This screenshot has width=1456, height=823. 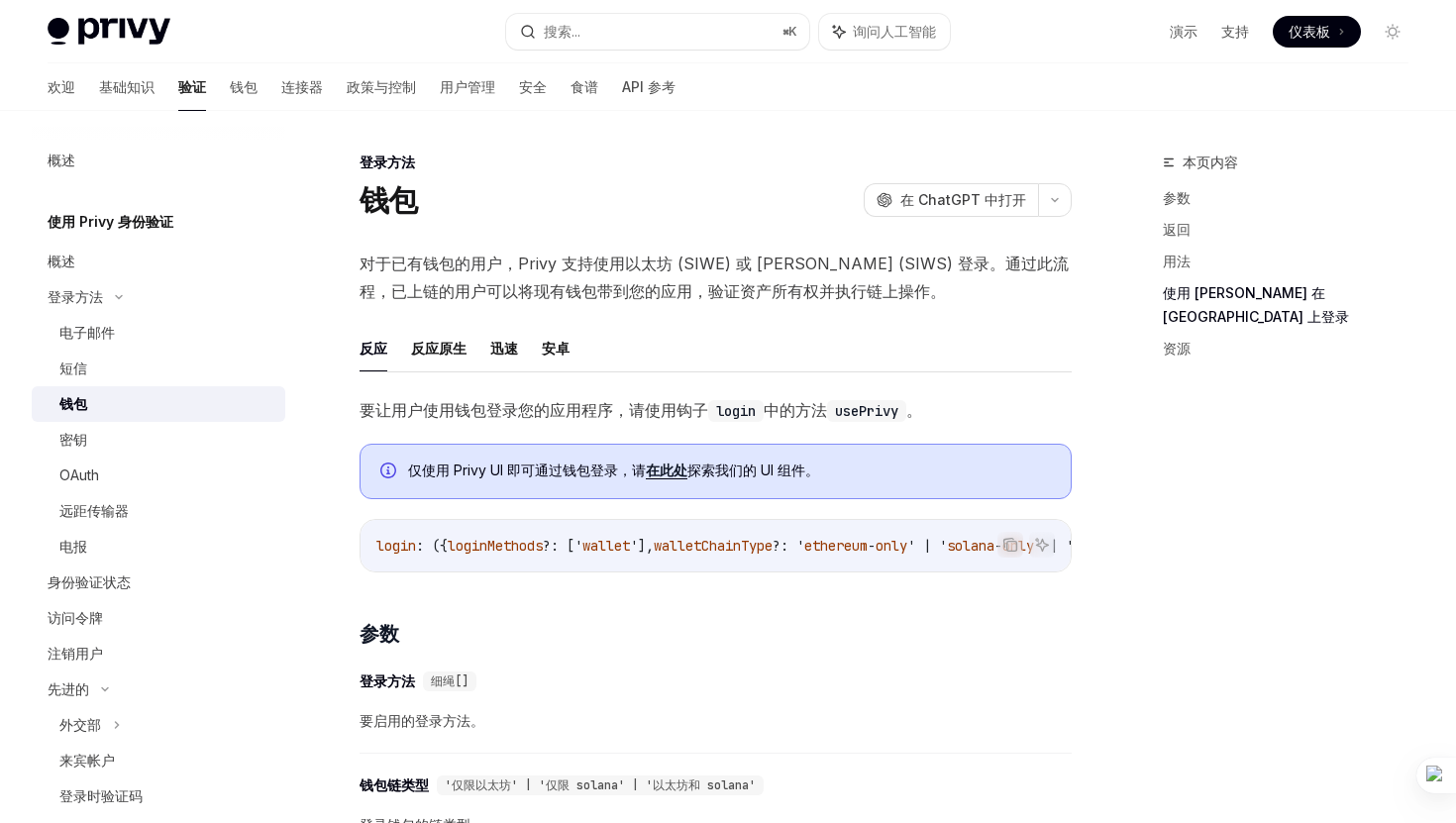 I want to click on a: 食谱, so click(x=585, y=87).